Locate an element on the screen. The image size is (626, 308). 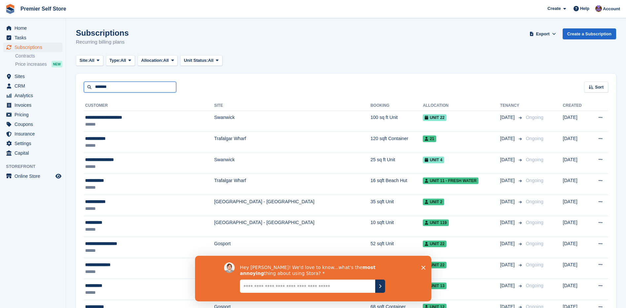
span: Type: is located at coordinates (115, 60).